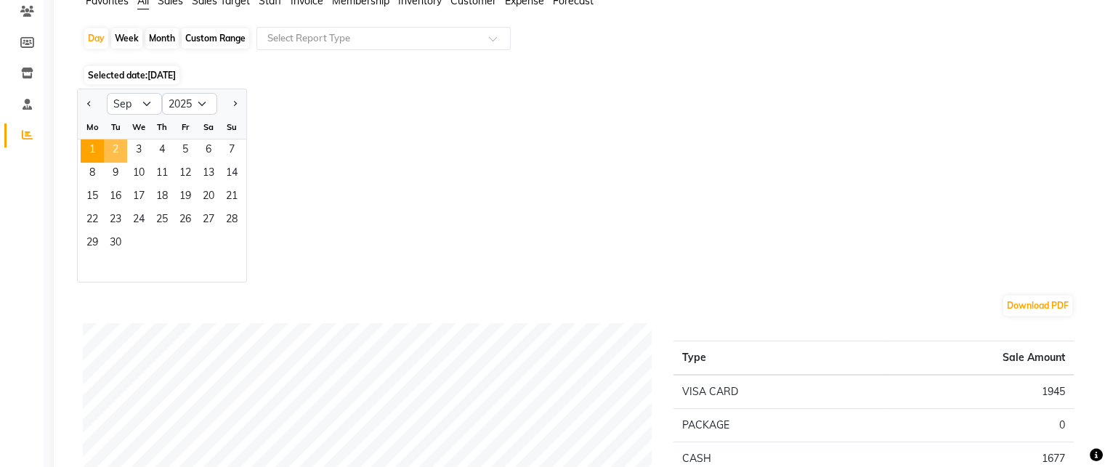 The image size is (1105, 467). What do you see at coordinates (92, 198) in the screenshot?
I see `span: 15` at bounding box center [92, 198].